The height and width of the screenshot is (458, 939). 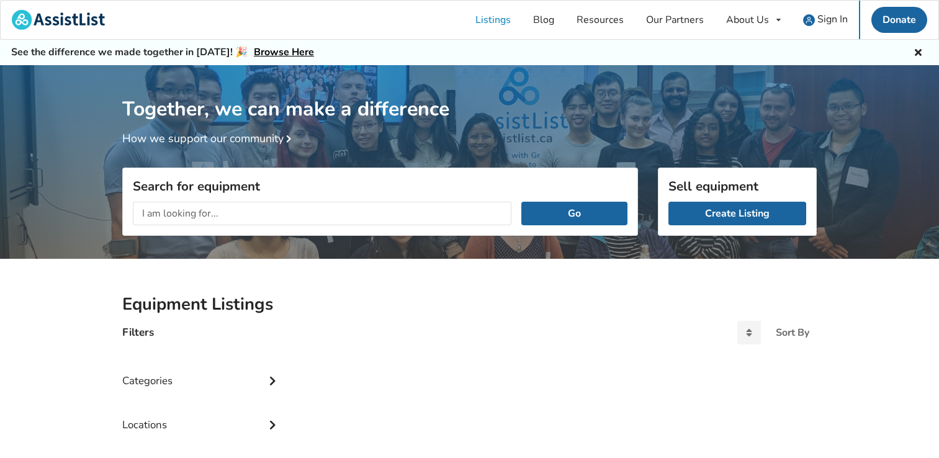 I want to click on h2: Equipment Listings, so click(x=469, y=304).